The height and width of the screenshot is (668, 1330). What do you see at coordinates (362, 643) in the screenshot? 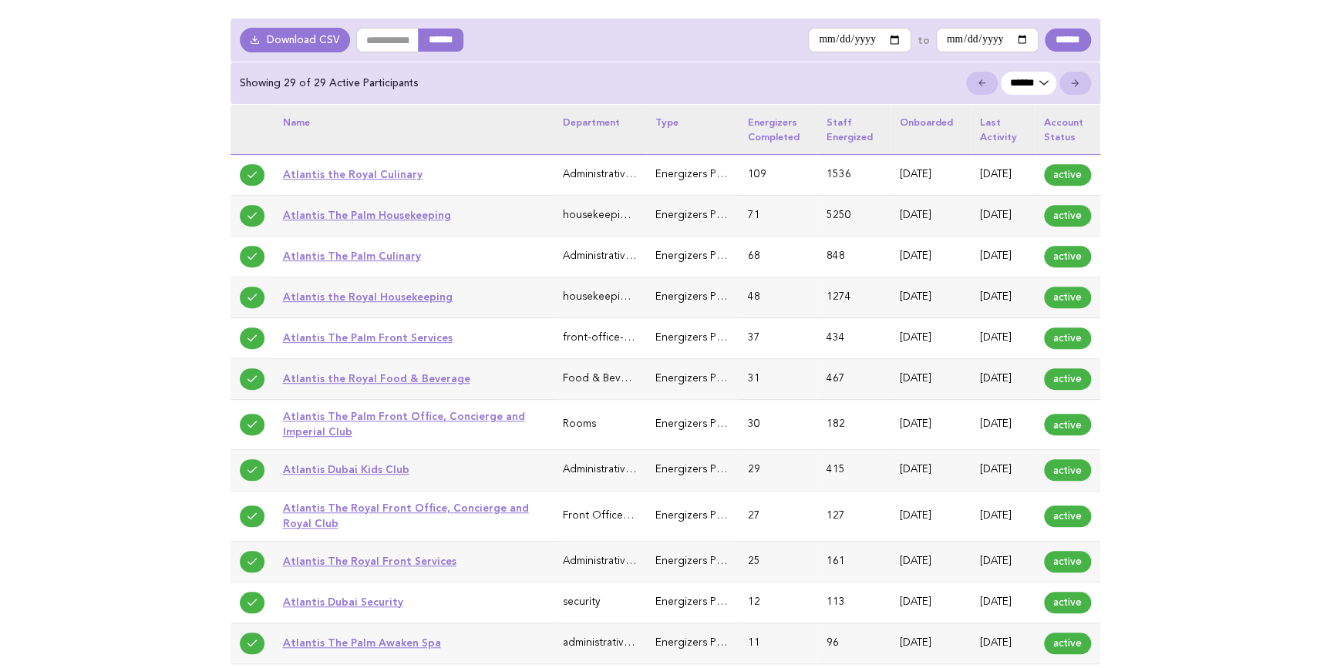
I see `a: Atlantis The Palm Awaken Spa` at bounding box center [362, 643].